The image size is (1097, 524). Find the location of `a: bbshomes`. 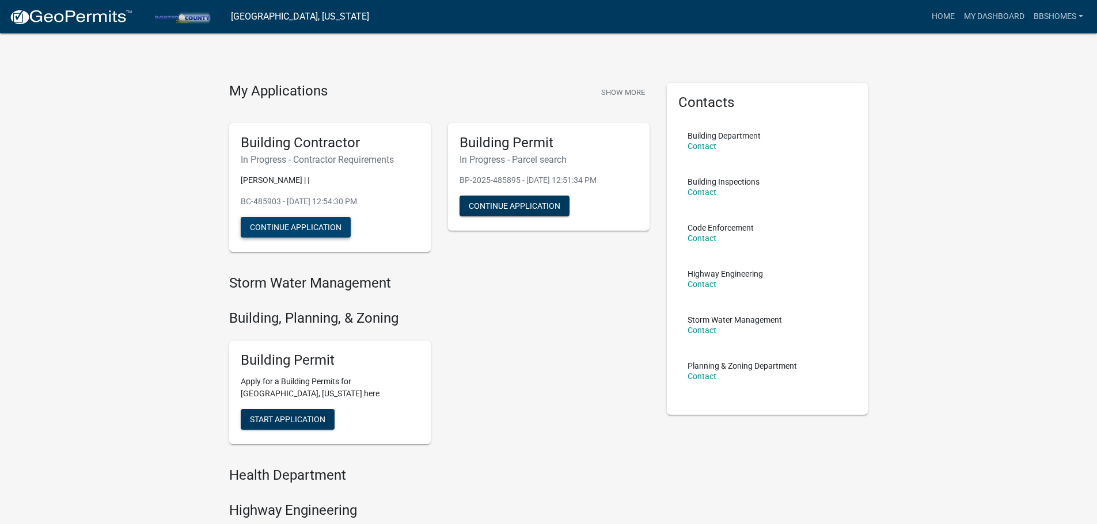

a: bbshomes is located at coordinates (1058, 17).